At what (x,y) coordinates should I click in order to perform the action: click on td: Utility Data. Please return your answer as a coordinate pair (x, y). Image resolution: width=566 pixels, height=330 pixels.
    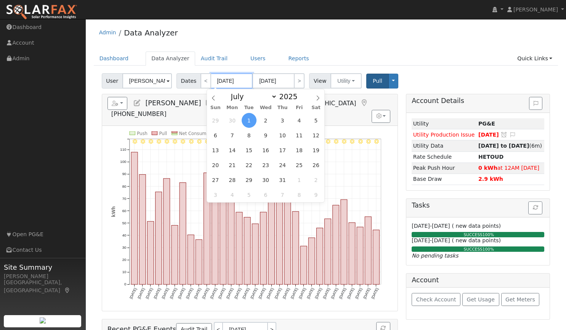
    Looking at the image, I should click on (444, 146).